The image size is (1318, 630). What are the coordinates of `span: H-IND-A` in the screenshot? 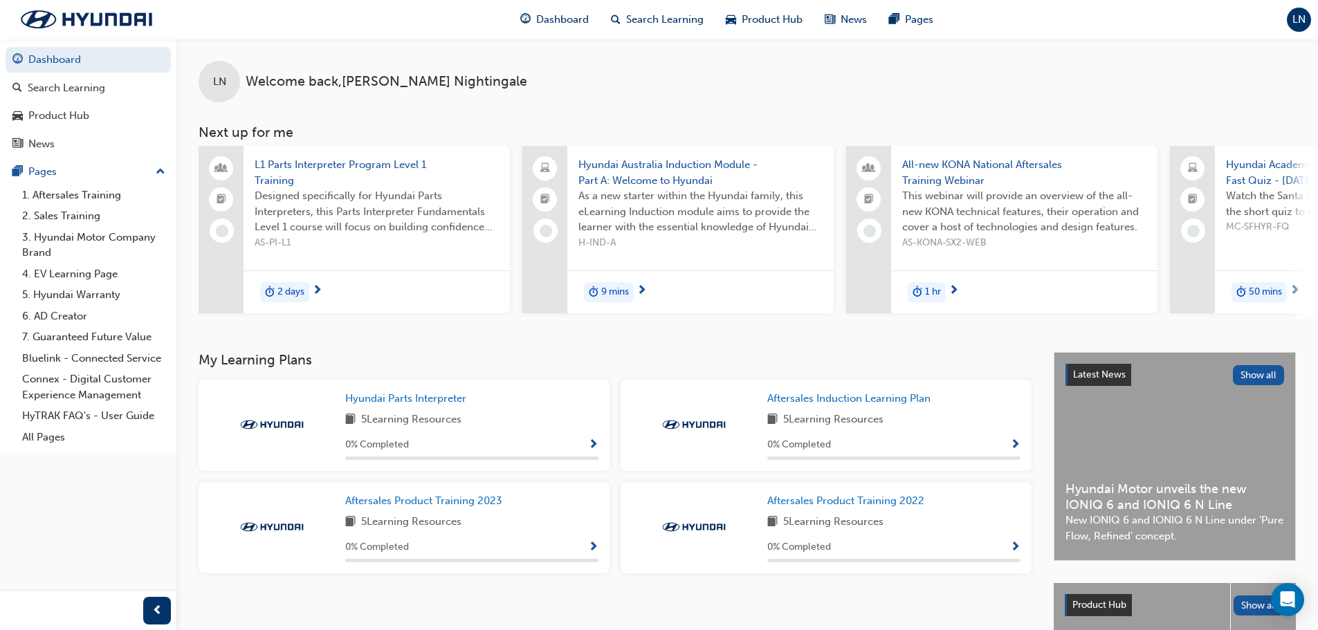 It's located at (700, 243).